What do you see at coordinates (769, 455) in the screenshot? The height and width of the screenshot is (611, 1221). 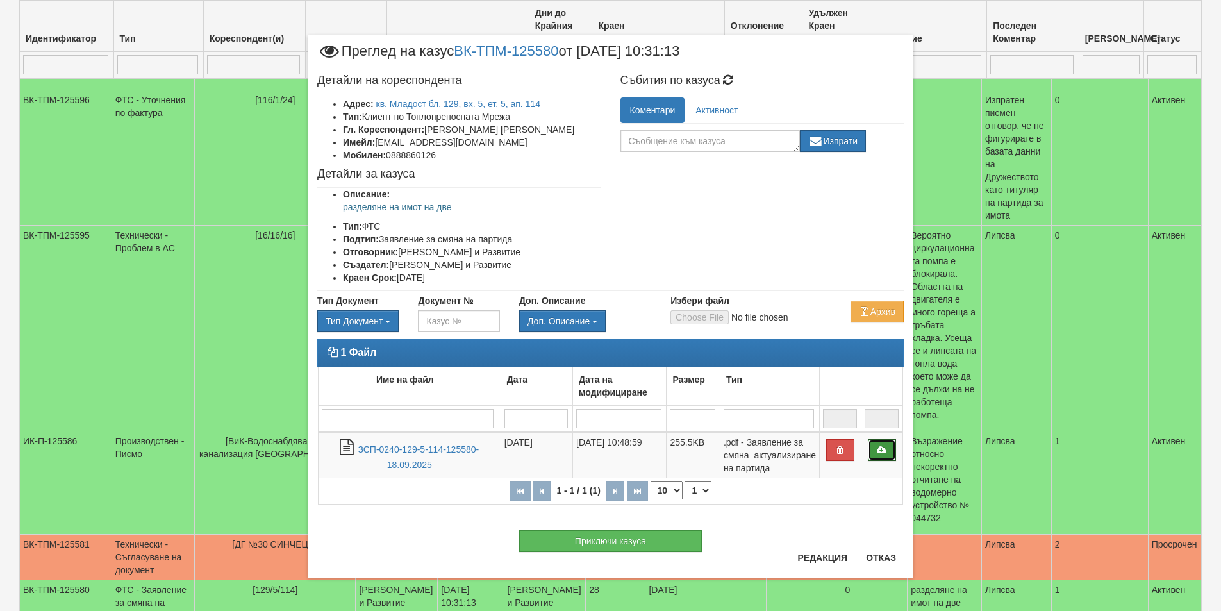 I see `td: .pdf - Заявление за смяна_актуализиране на партида` at bounding box center [769, 455].